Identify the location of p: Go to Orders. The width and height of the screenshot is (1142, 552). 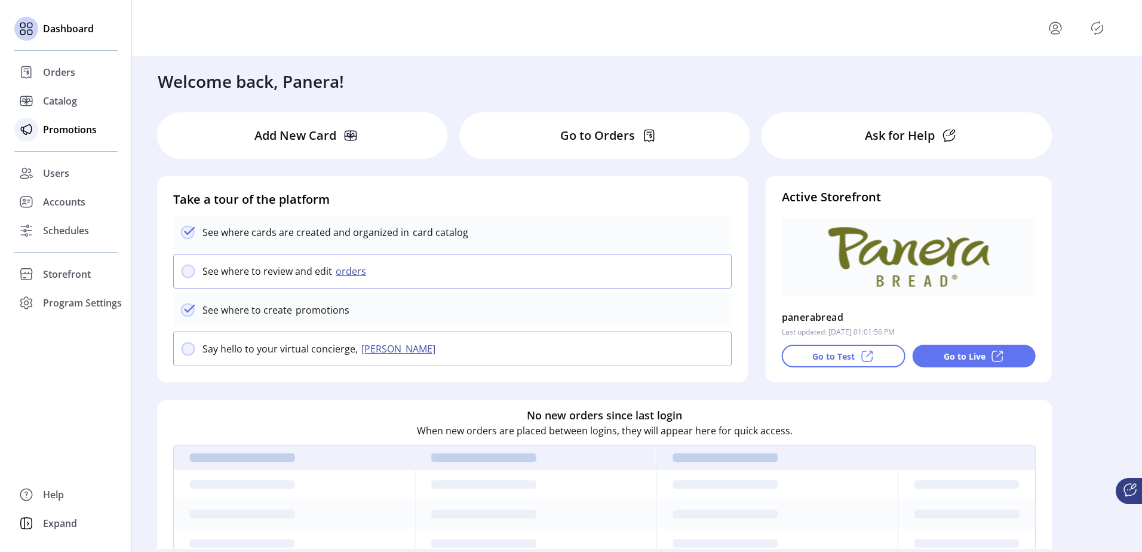
(597, 136).